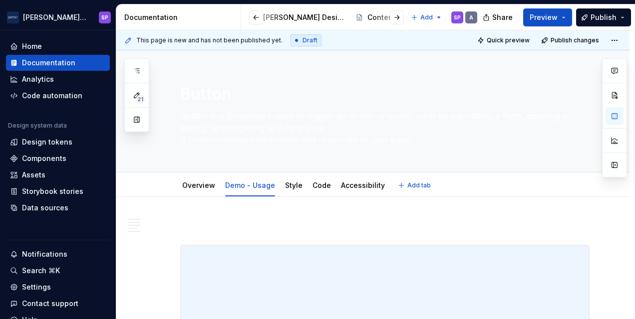 This screenshot has width=635, height=319. What do you see at coordinates (33, 175) in the screenshot?
I see `div: Assets` at bounding box center [33, 175].